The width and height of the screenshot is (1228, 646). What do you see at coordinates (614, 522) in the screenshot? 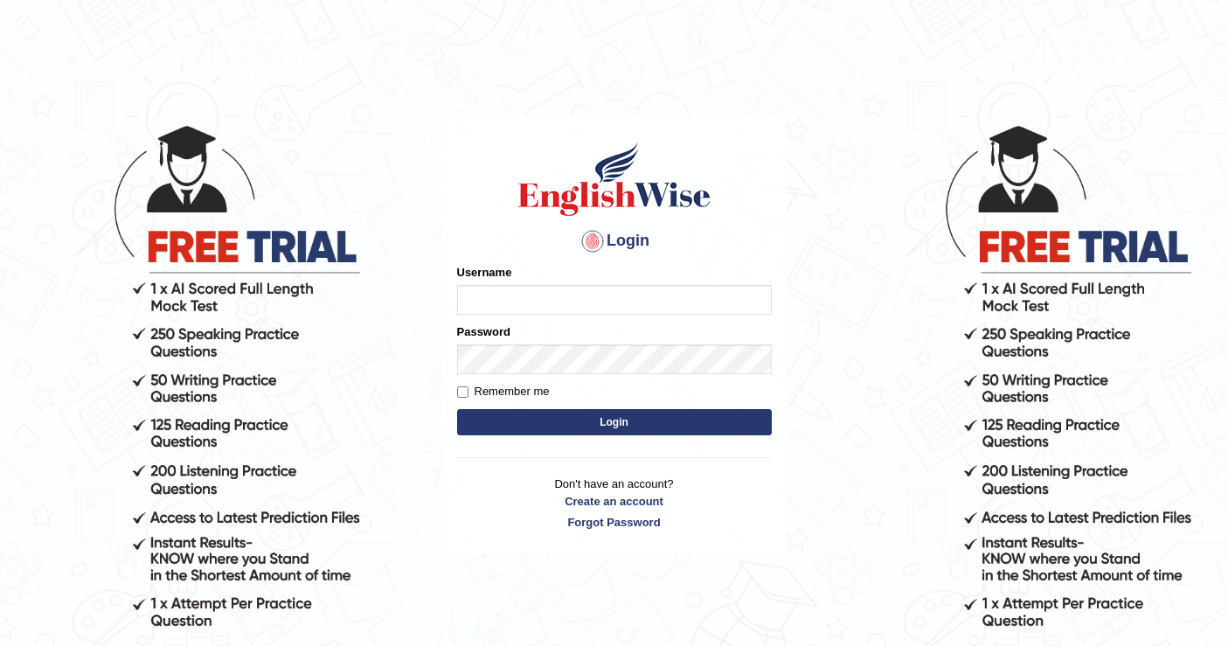
I see `a: Forgot Password` at bounding box center [614, 522].